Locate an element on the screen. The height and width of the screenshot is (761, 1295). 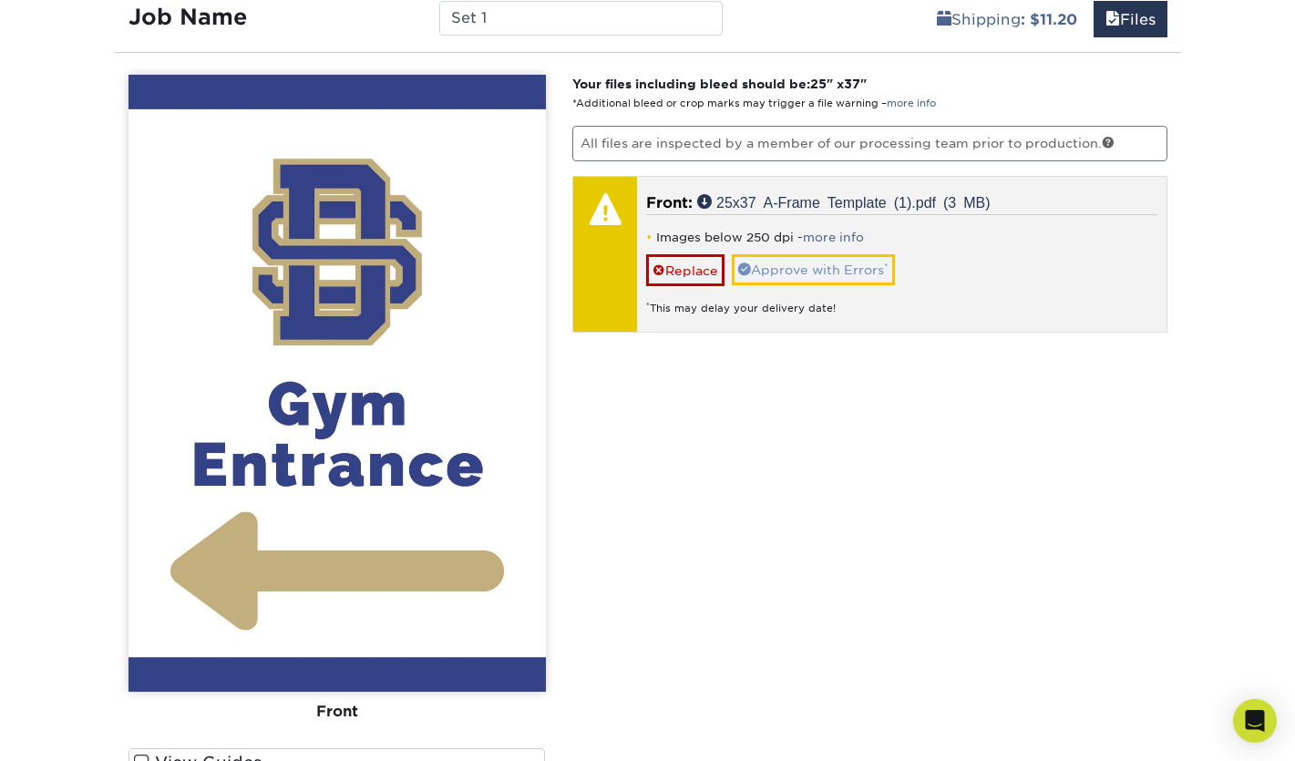
p: All files are inspected by a member of our processing team prior to production. is located at coordinates (869, 143).